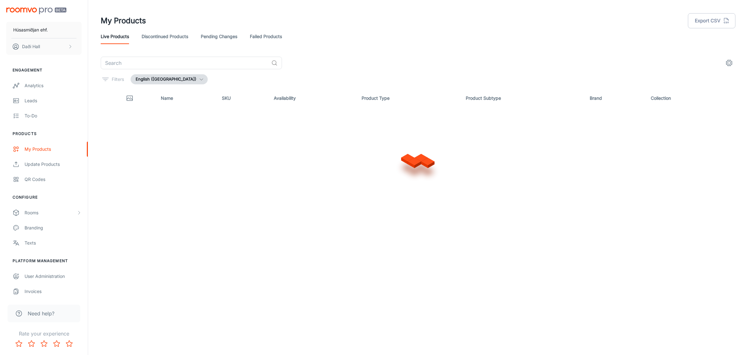 Image resolution: width=748 pixels, height=355 pixels. What do you see at coordinates (523, 98) in the screenshot?
I see `th: Product Subtype` at bounding box center [523, 98].